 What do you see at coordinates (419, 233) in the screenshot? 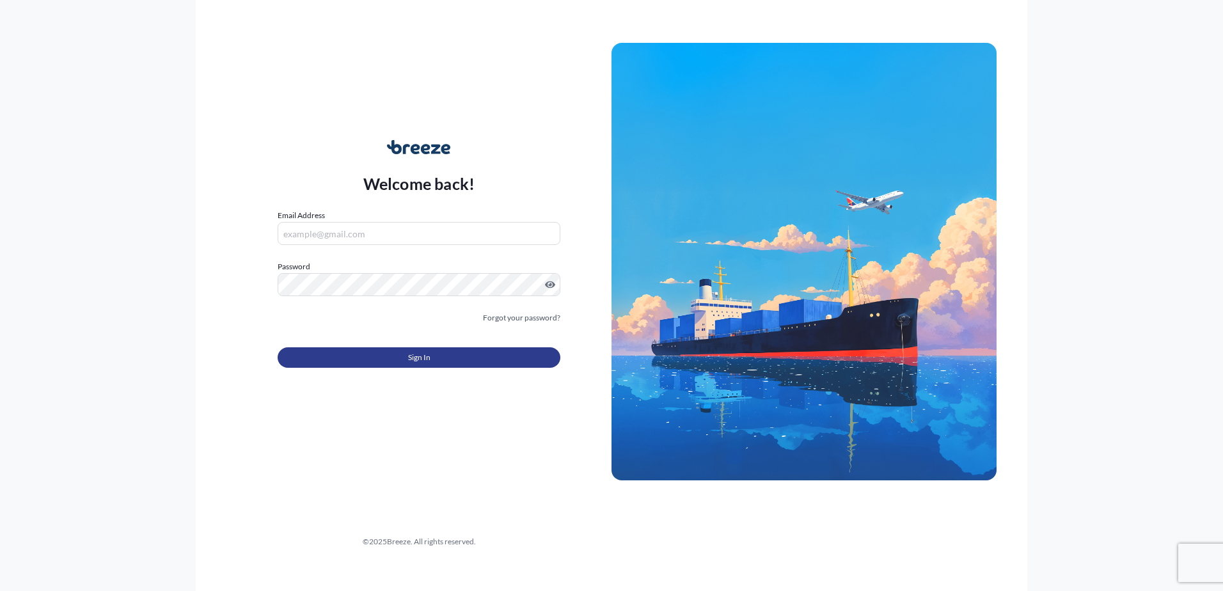
I see `input: example@gmail.com` at bounding box center [419, 233].